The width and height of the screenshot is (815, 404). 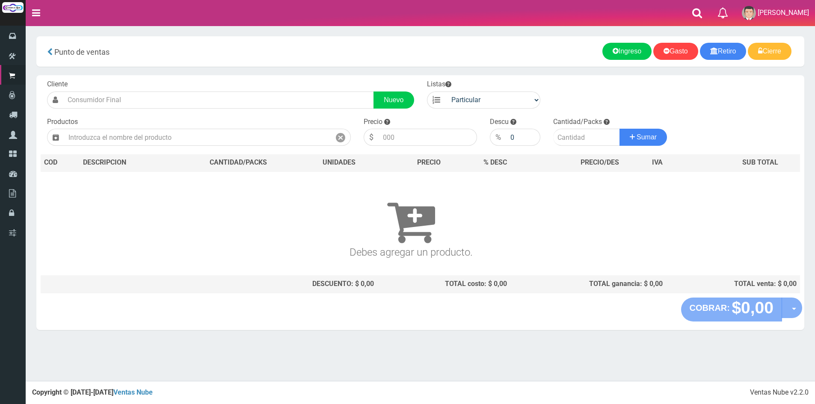 What do you see at coordinates (733, 284) in the screenshot?
I see `div: TOTAL venta: $ 0,00` at bounding box center [733, 284].